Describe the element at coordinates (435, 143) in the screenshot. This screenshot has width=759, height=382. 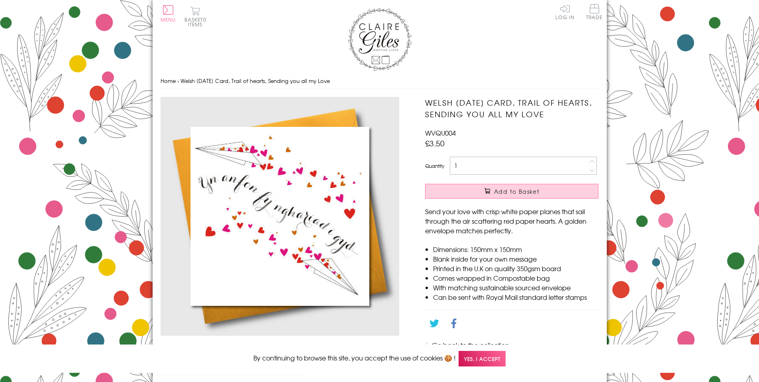
I see `span: £3.50` at that location.